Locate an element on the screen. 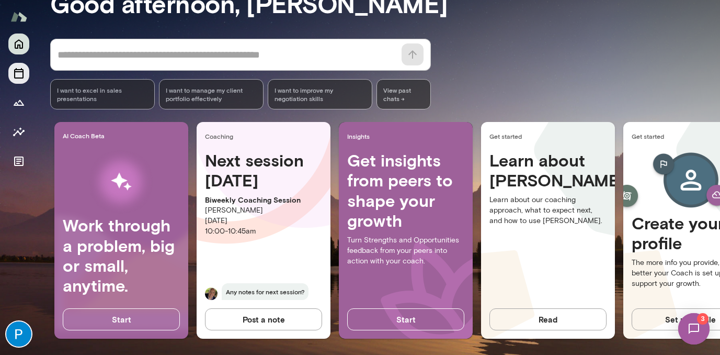 Image resolution: width=720 pixels, height=355 pixels. span: I want to manage my client portfolio effectively is located at coordinates (211, 94).